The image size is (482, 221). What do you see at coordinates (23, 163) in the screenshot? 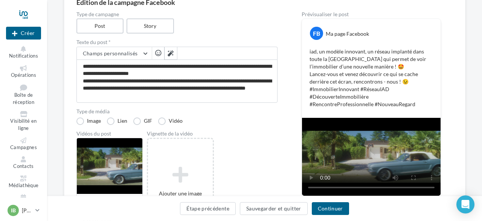
I see `a: Contacts` at bounding box center [23, 163].